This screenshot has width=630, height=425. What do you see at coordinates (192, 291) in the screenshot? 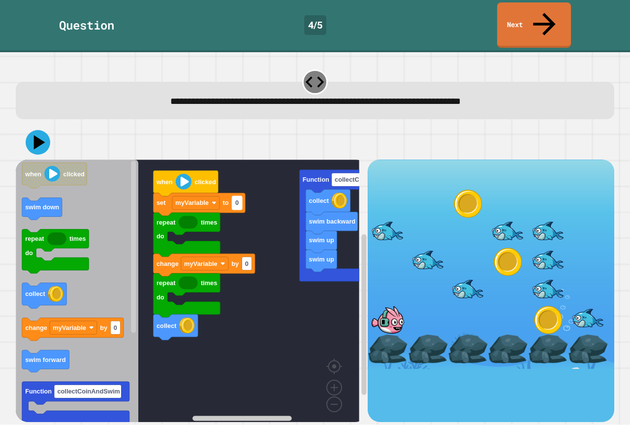
I see `div: Blockly Workspace` at bounding box center [192, 291].